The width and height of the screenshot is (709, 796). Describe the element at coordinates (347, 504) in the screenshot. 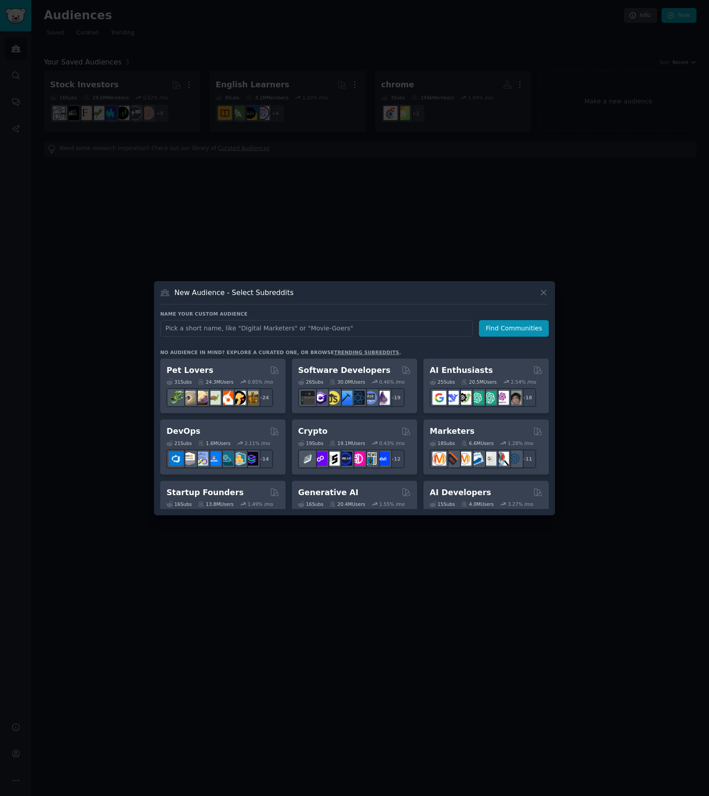

I see `div: 20.4M Users` at that location.